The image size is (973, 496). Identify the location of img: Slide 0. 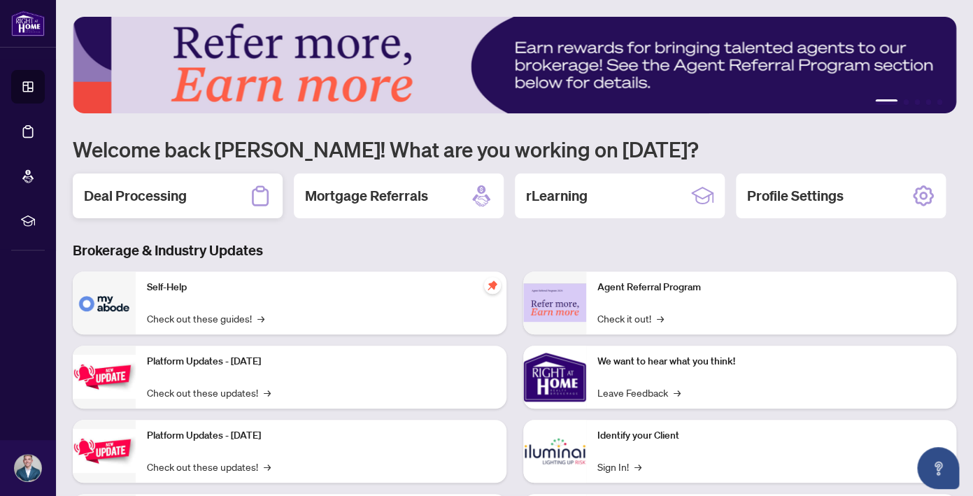
(514, 65).